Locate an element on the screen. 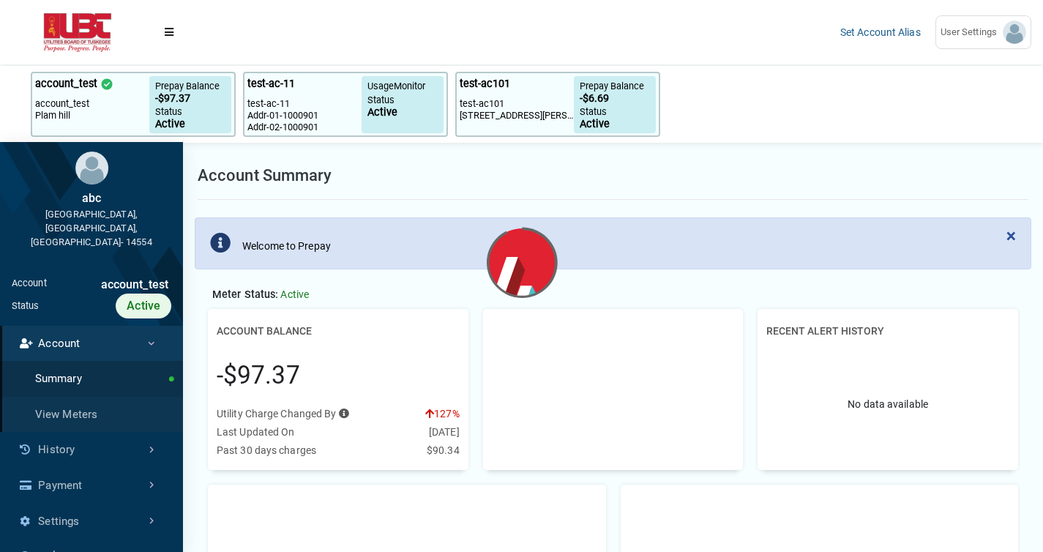  p: UsageMonitor is located at coordinates (403, 86).